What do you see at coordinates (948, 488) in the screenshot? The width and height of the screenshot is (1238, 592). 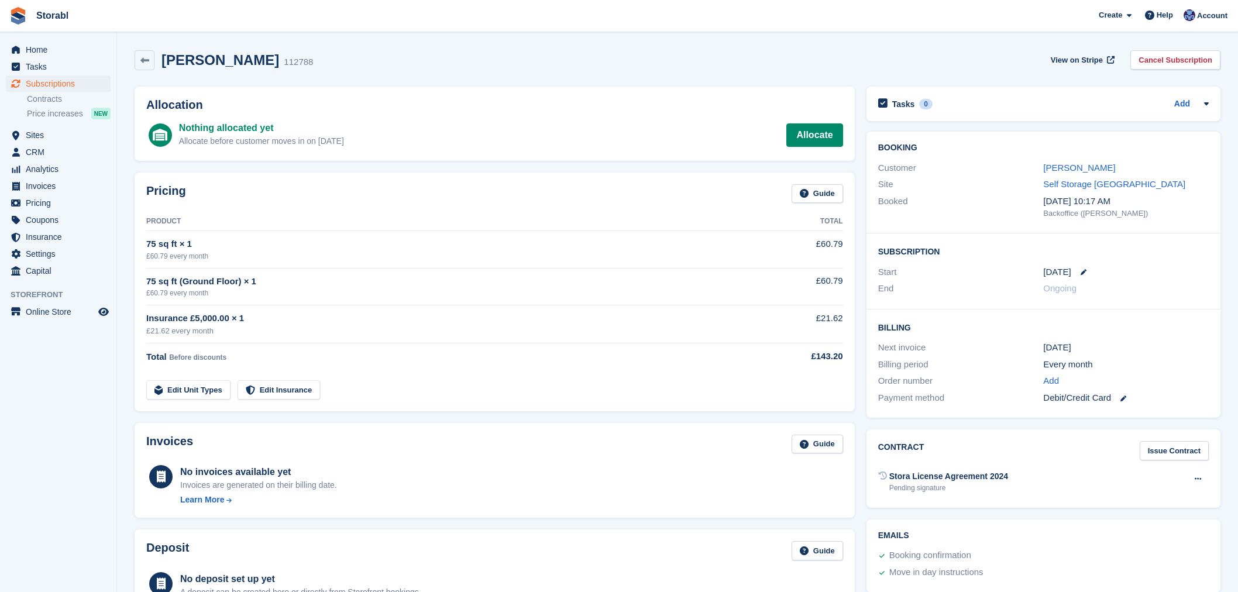 I see `div: Pending signature` at bounding box center [948, 488].